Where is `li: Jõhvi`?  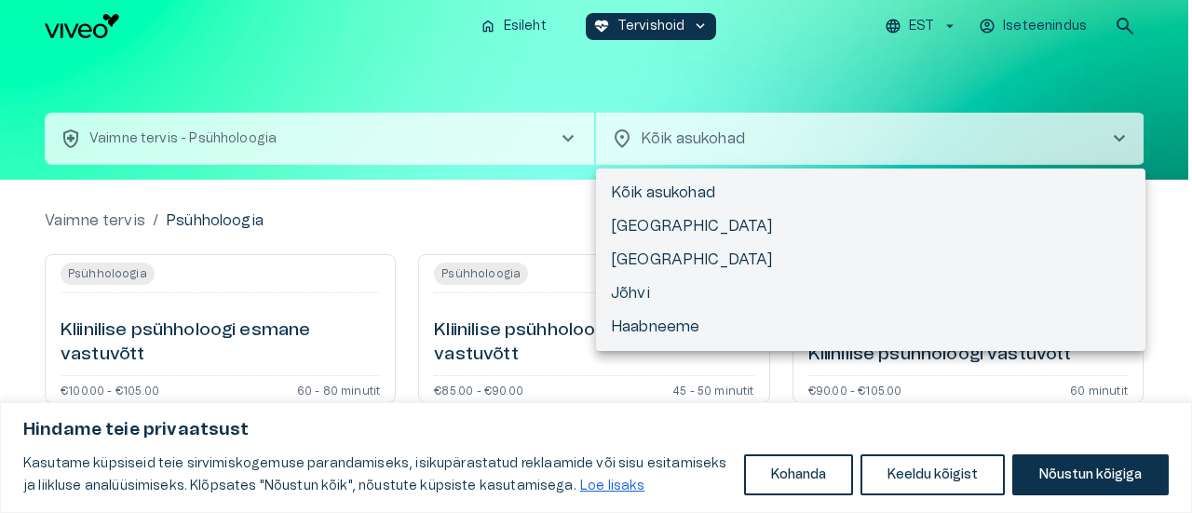
li: Jõhvi is located at coordinates (871, 293).